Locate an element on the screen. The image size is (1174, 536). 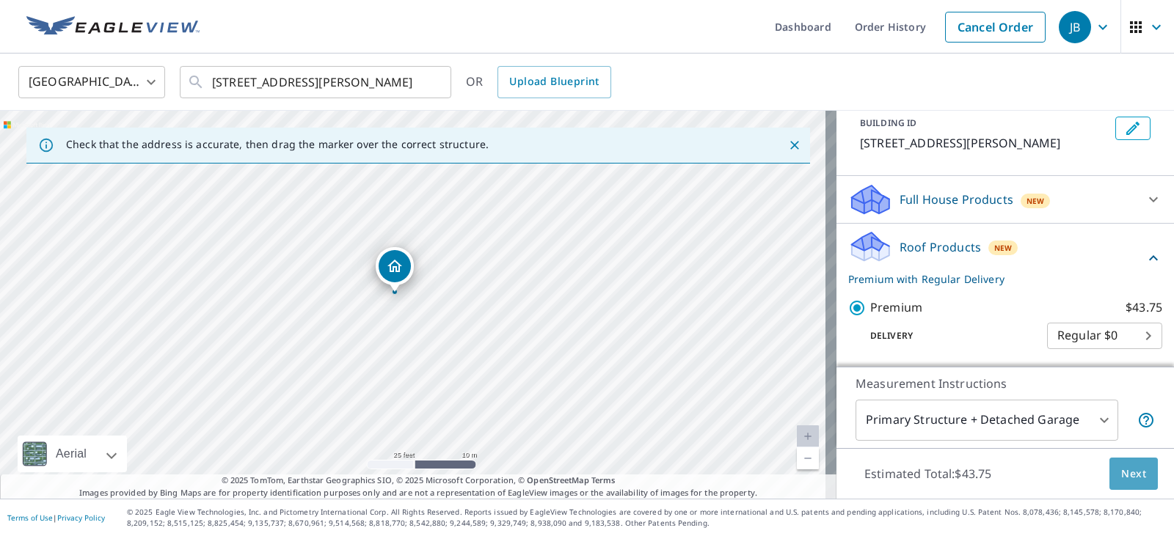
div: Full House ProductsNew is located at coordinates (1005, 200).